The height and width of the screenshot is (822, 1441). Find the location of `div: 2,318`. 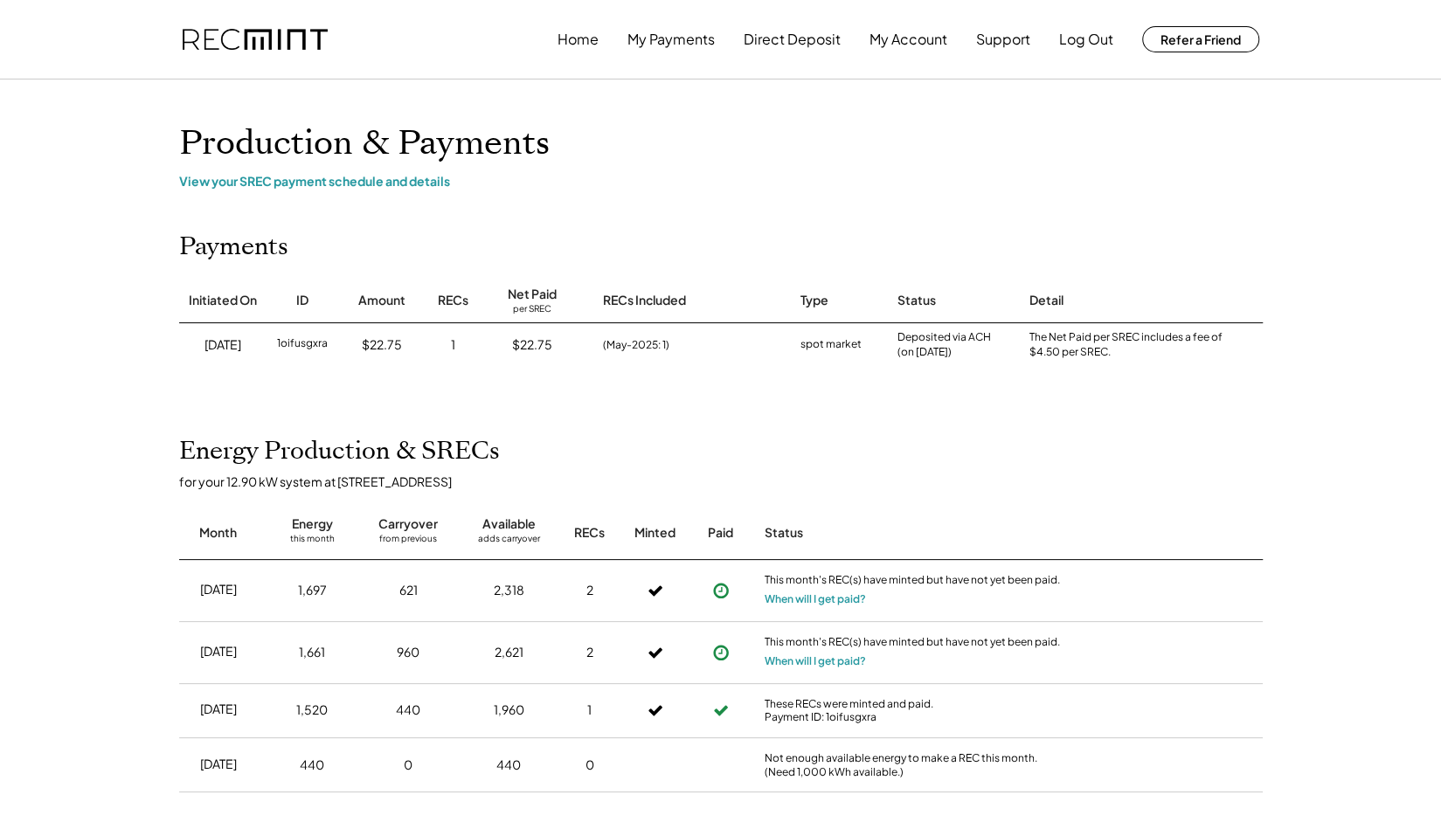

div: 2,318 is located at coordinates (509, 591).